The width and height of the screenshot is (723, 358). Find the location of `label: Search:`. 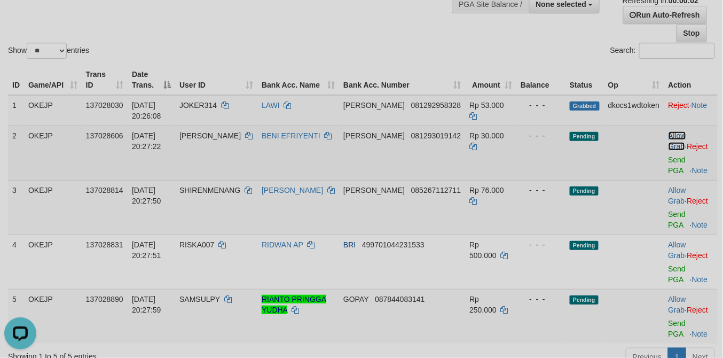

label: Search: is located at coordinates (662, 51).